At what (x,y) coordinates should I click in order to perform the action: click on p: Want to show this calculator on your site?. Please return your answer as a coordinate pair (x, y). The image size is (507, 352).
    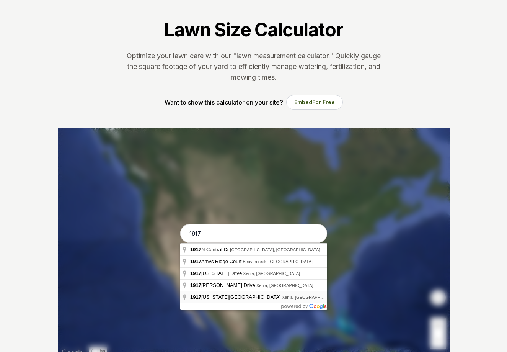
    Looking at the image, I should click on (224, 102).